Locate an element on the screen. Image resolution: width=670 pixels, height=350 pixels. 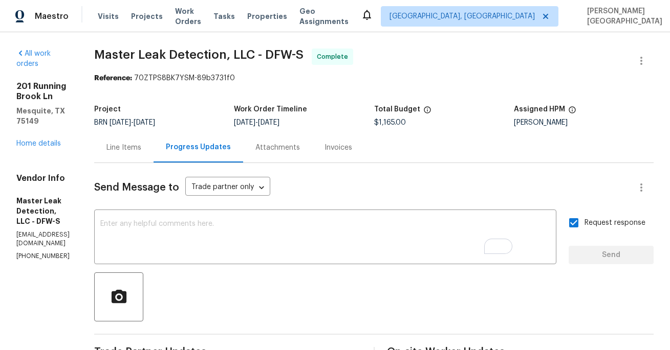
span: Complete is located at coordinates (334, 57).